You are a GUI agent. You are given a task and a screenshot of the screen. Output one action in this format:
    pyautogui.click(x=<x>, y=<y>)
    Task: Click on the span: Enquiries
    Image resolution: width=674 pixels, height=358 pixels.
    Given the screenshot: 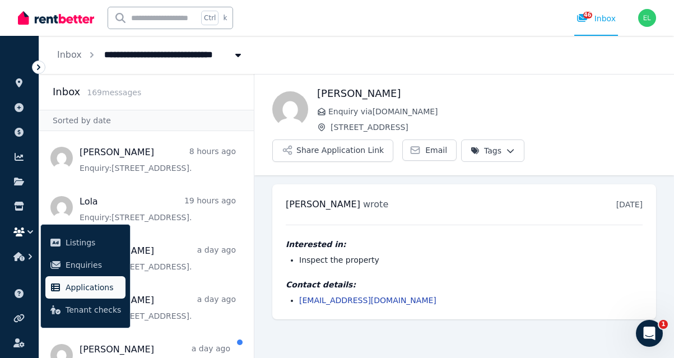 What is the action you would take?
    pyautogui.click(x=93, y=265)
    